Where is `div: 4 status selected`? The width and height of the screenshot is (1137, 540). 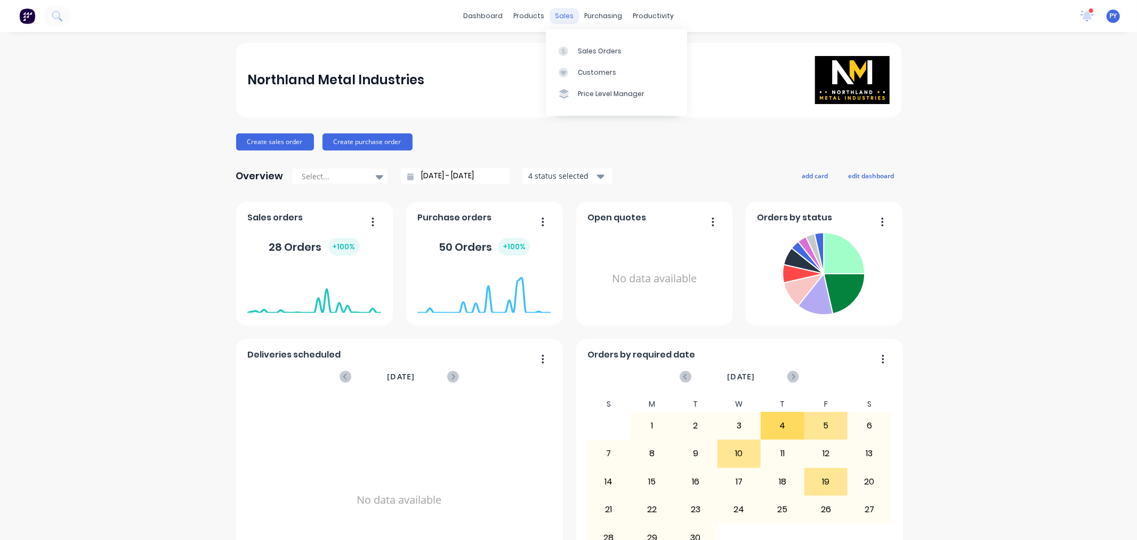
div: 4 status selected is located at coordinates (562, 175).